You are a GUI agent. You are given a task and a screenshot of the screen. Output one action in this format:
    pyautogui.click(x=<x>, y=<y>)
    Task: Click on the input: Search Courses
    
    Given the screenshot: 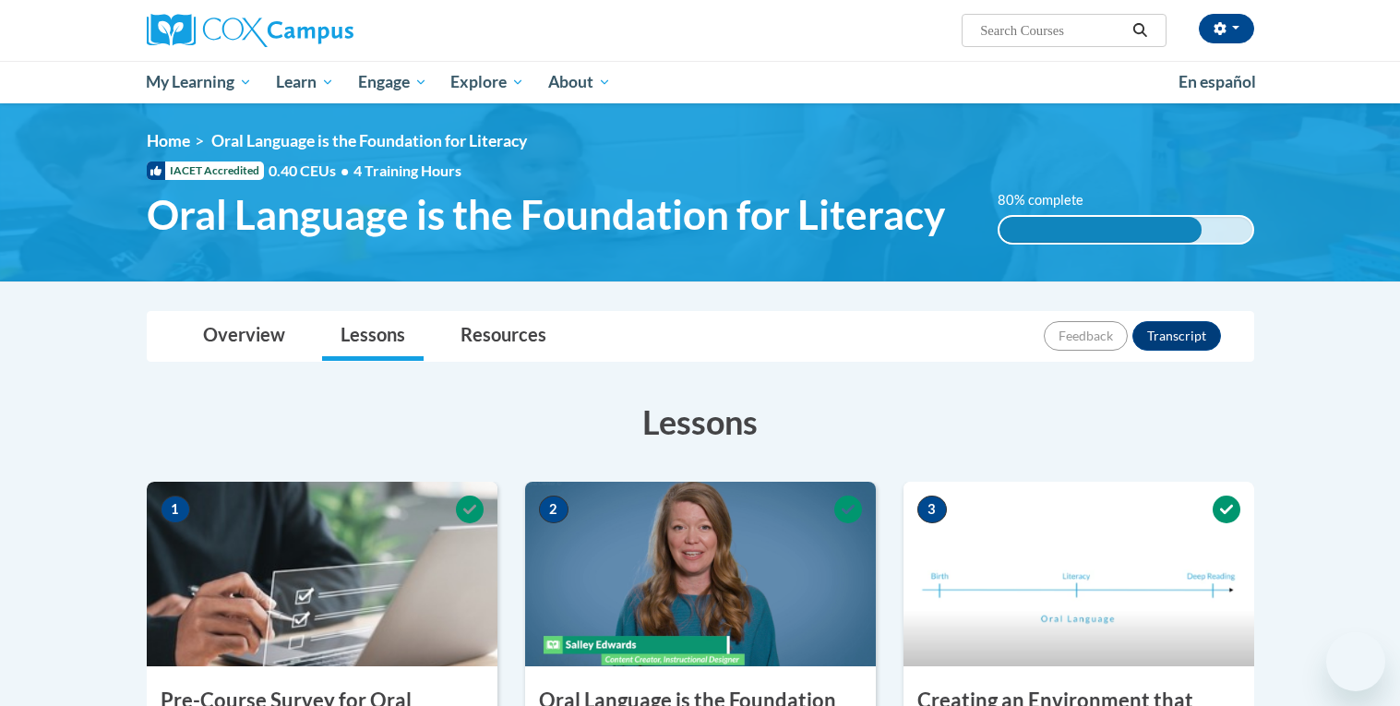 What is the action you would take?
    pyautogui.click(x=1052, y=30)
    